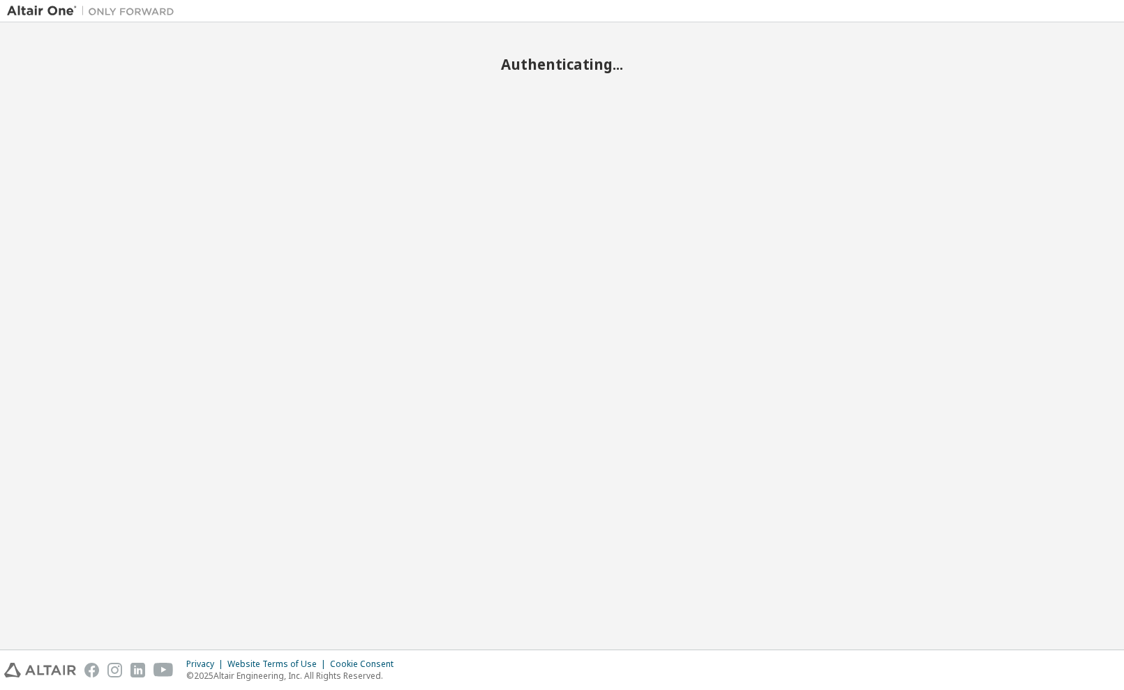 This screenshot has width=1124, height=690. I want to click on p: © 2025 Altair Engineering, Inc. All Rights Reserved., so click(294, 676).